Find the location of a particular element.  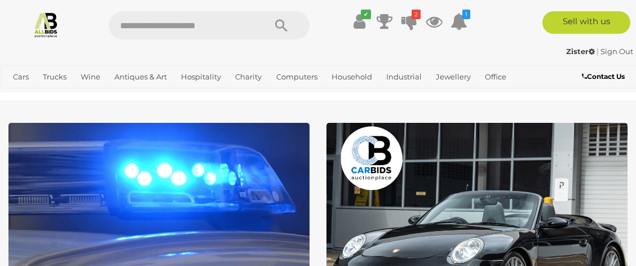

a: Jewellery is located at coordinates (453, 77).